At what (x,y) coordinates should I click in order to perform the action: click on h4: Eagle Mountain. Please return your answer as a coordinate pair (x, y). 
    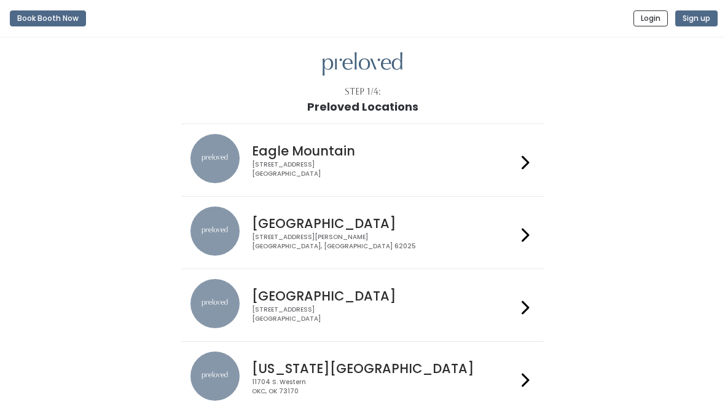
    Looking at the image, I should click on (384, 151).